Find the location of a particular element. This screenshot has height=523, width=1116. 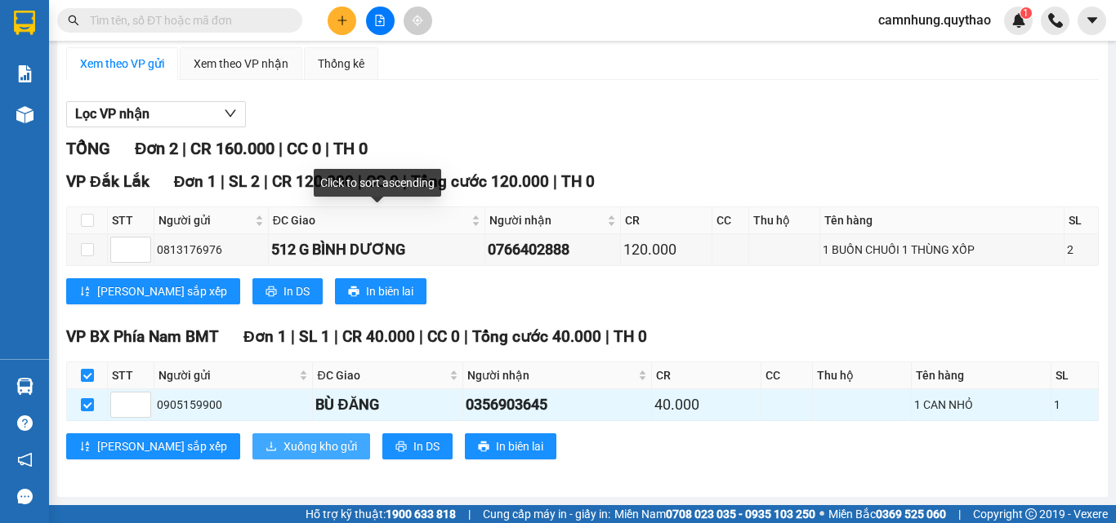

button: file-add is located at coordinates (380, 20).